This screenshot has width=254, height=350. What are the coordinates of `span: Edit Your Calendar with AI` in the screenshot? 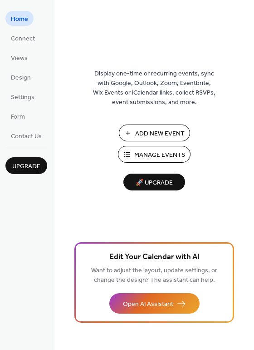 It's located at (154, 257).